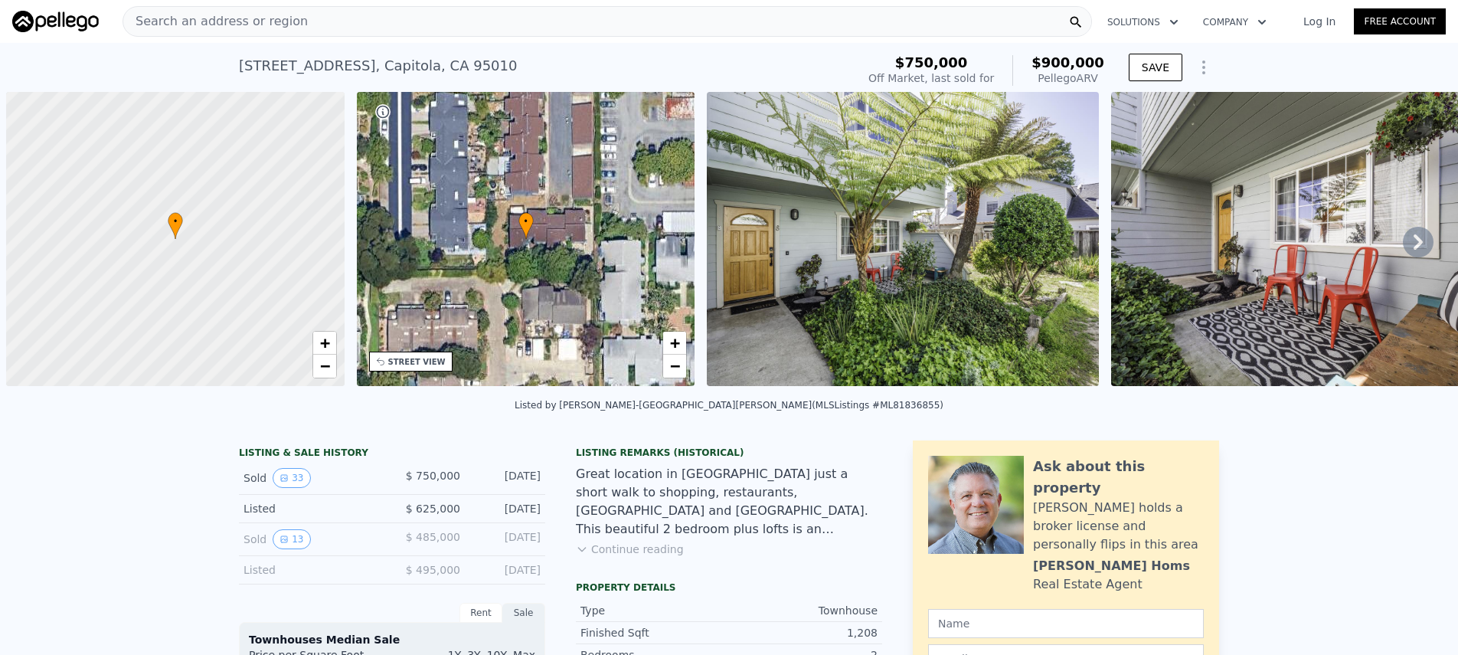  What do you see at coordinates (215, 21) in the screenshot?
I see `span: Search an address or region` at bounding box center [215, 21].